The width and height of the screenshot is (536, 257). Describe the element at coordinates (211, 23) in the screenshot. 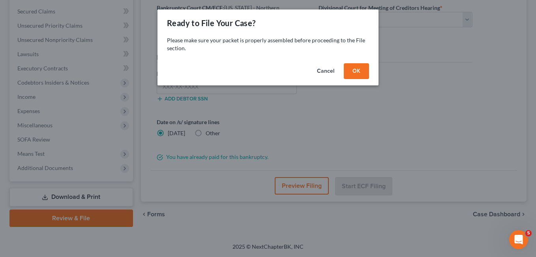

I see `div: Ready to File Your Case?` at that location.